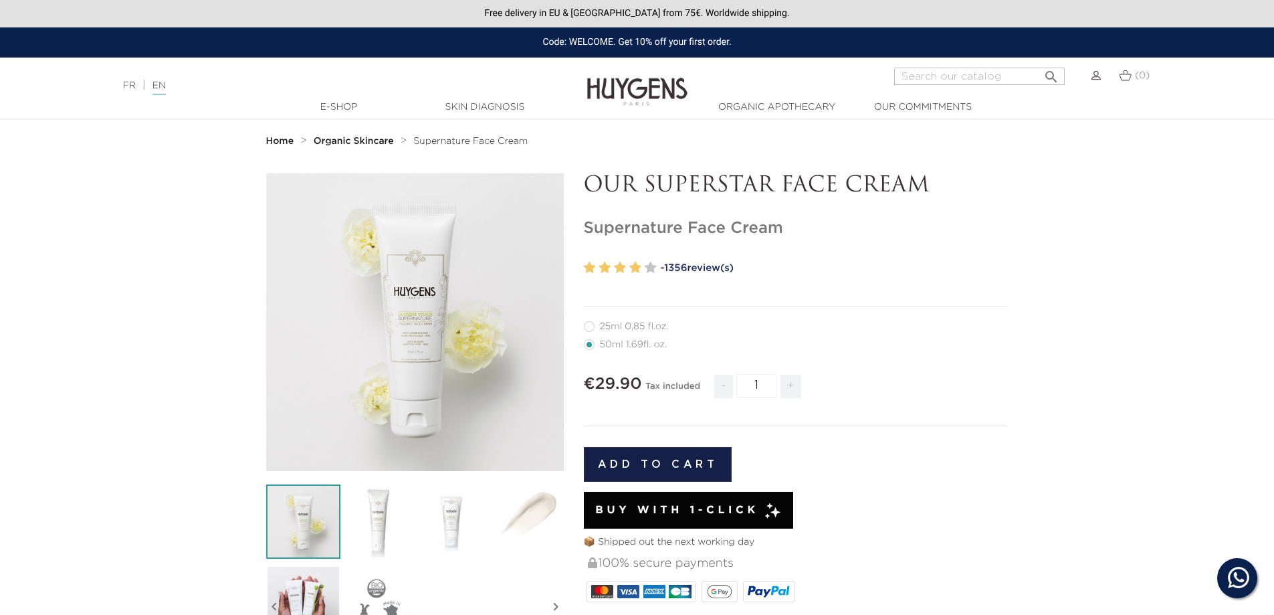 The width and height of the screenshot is (1274, 615). I want to click on a: Organic Apothecary, so click(777, 107).